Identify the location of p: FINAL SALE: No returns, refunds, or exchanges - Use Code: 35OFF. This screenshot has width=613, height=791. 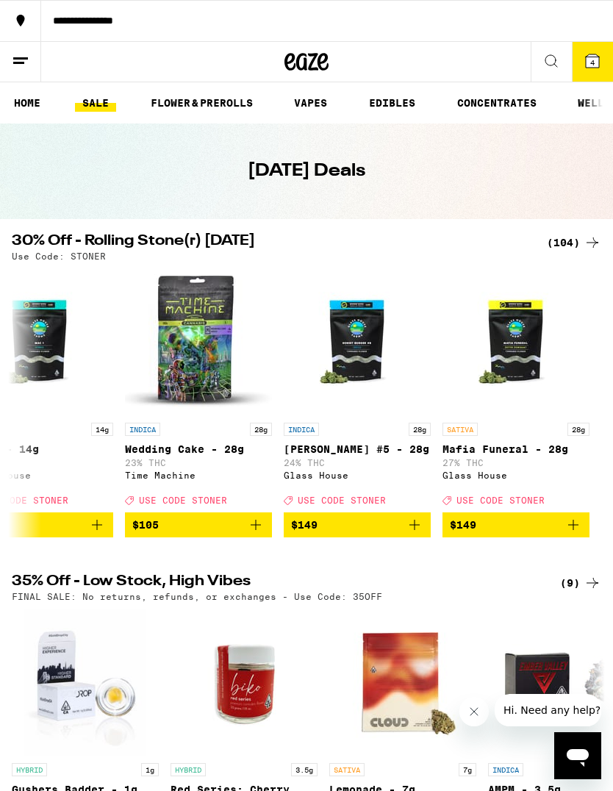
(197, 596).